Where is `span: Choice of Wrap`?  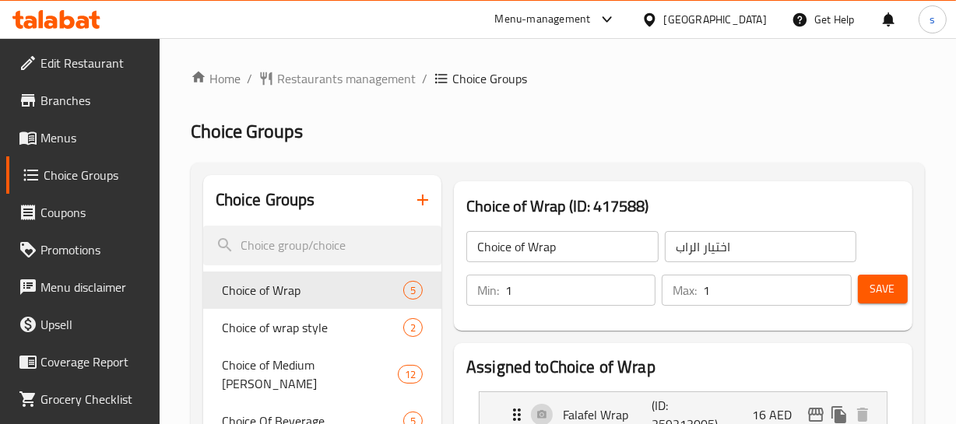
span: Choice of Wrap is located at coordinates (312, 290).